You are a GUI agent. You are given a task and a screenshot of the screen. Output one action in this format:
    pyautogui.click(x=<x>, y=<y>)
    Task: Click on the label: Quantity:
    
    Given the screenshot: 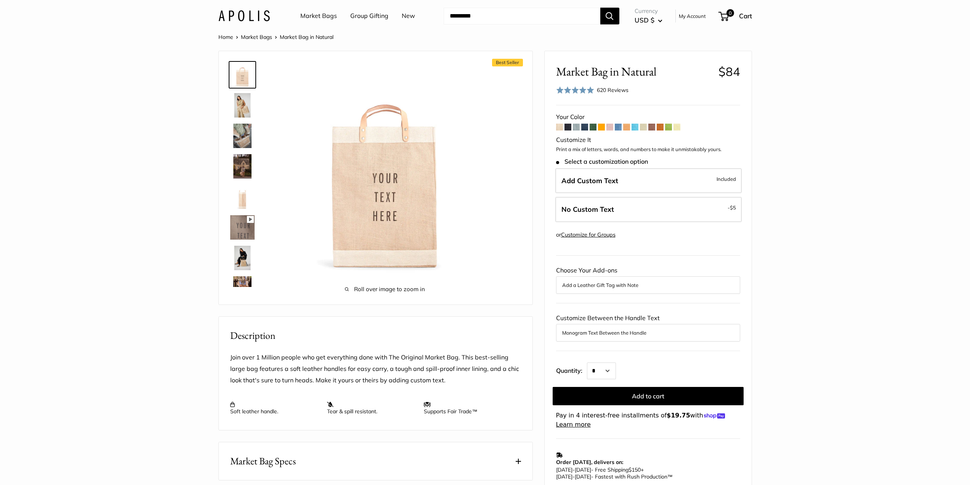 What is the action you would take?
    pyautogui.click(x=572, y=369)
    